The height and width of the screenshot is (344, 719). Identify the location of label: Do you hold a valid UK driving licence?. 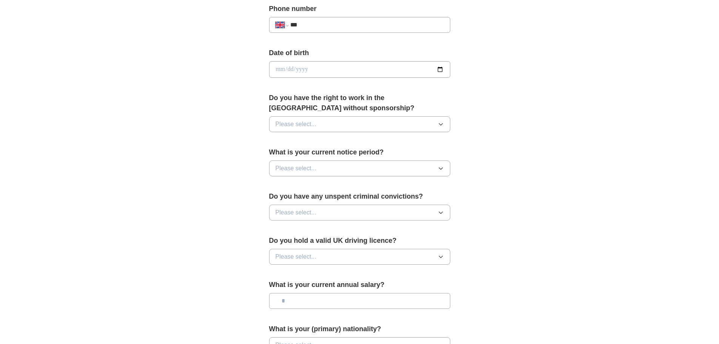
(360, 240).